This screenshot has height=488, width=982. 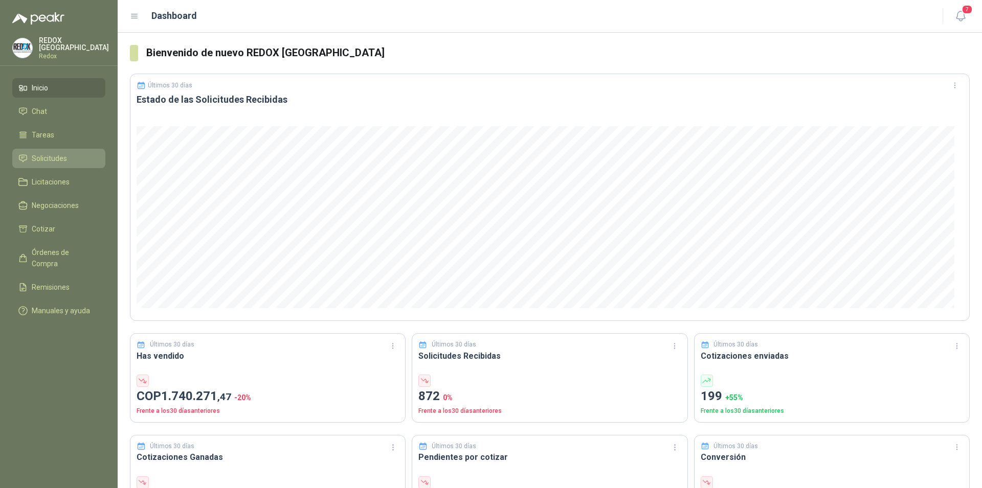 What do you see at coordinates (59, 311) in the screenshot?
I see `a: Manuales y ayuda` at bounding box center [59, 311].